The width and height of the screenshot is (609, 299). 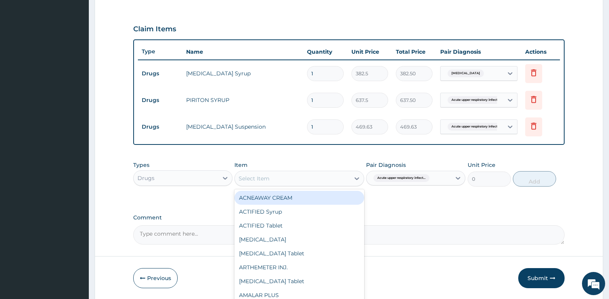 What do you see at coordinates (254, 178) in the screenshot?
I see `div: Select Item` at bounding box center [254, 178].